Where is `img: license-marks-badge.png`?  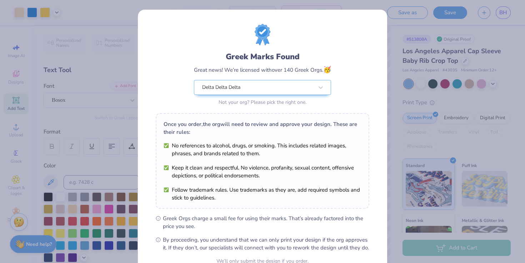
img: license-marks-badge.png is located at coordinates (263, 35).